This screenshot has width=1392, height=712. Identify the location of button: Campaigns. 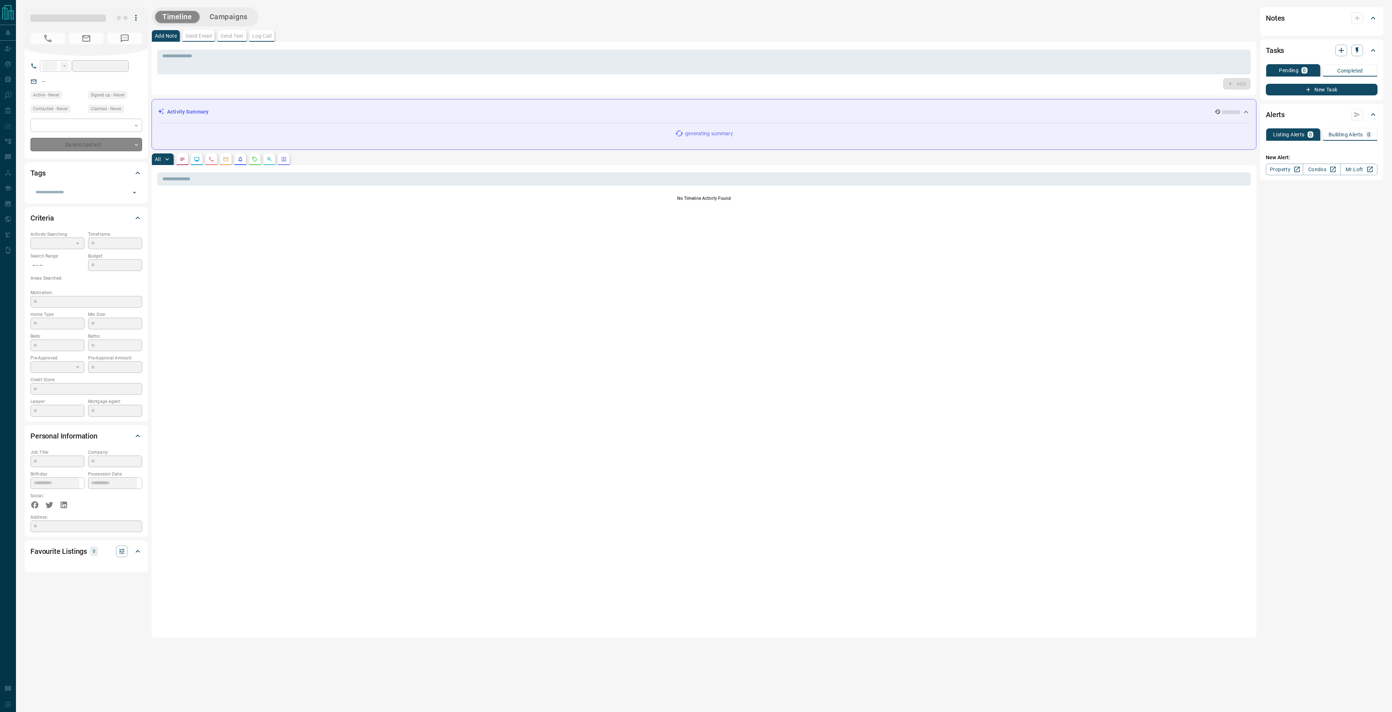
(228, 17).